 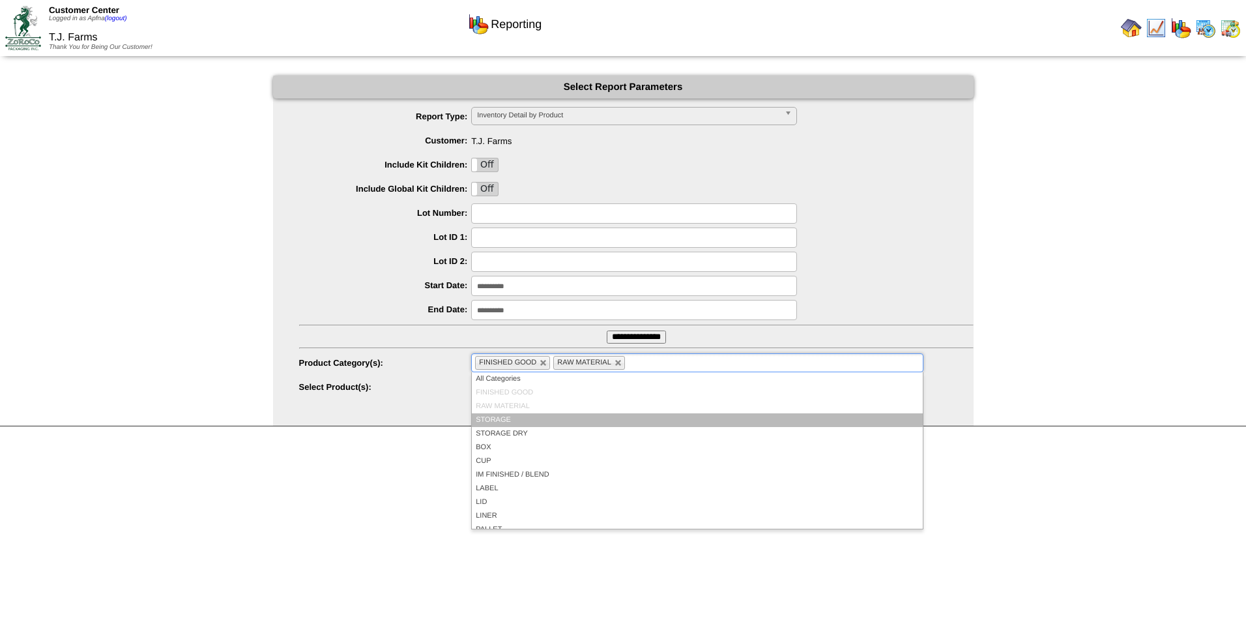 What do you see at coordinates (385, 188) in the screenshot?
I see `label: Include Global Kit Children:` at bounding box center [385, 188].